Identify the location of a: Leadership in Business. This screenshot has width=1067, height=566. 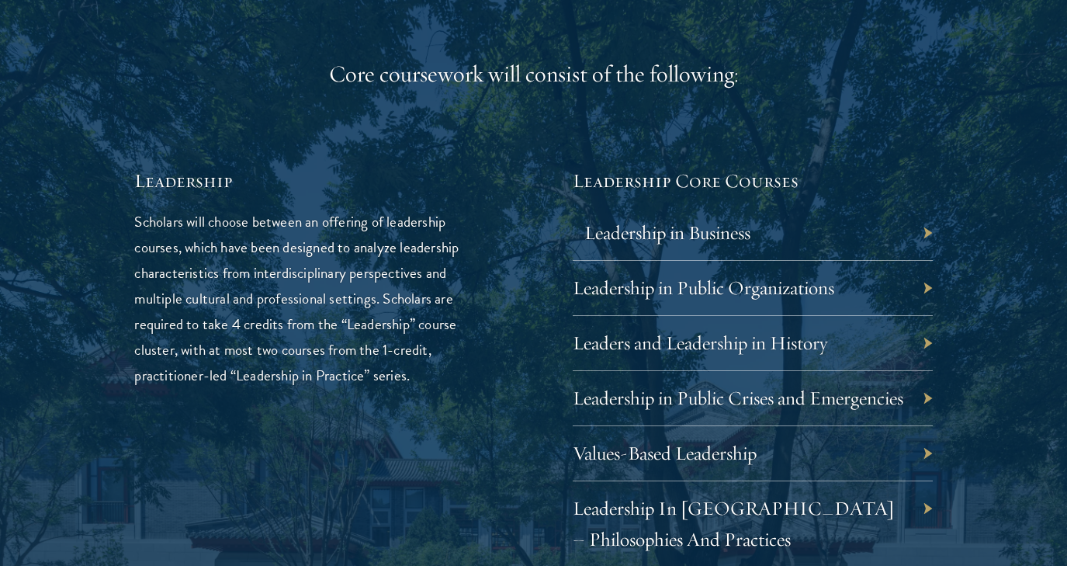
(667, 232).